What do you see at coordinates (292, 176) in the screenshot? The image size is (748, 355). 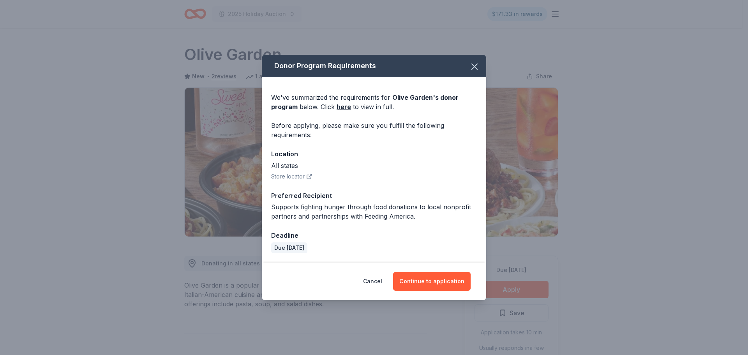 I see `button: Store locator` at bounding box center [292, 176].